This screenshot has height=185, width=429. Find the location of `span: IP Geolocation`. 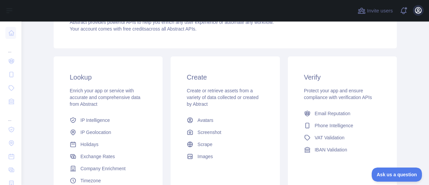

span: IP Geolocation is located at coordinates (96, 132).